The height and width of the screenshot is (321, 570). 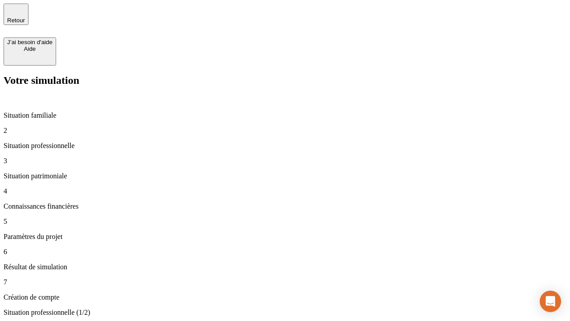 I want to click on p: Connaissances financières, so click(x=285, y=206).